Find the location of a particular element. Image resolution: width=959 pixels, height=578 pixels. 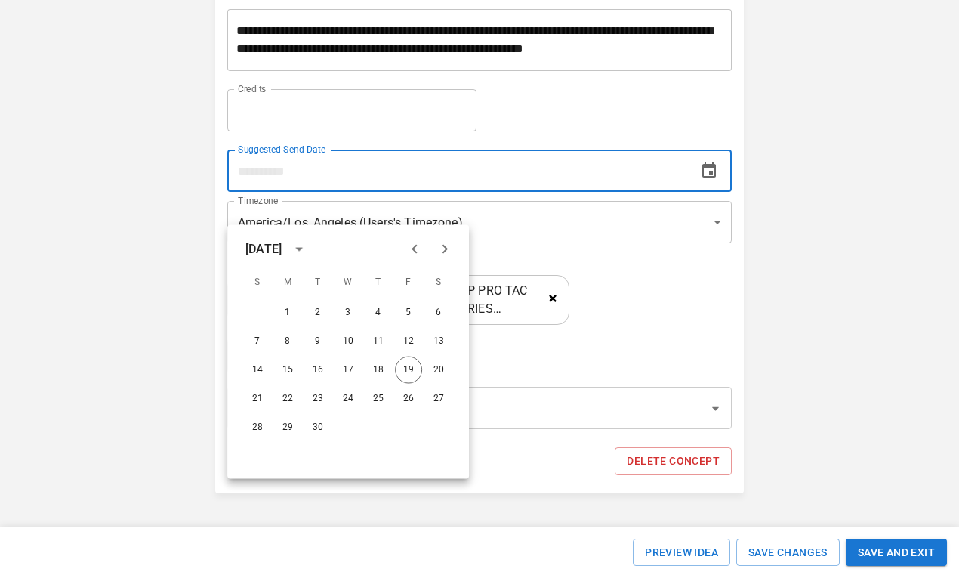

label: Timezone is located at coordinates (258, 200).